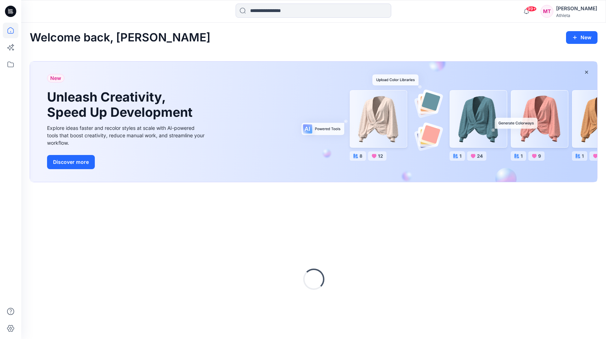  What do you see at coordinates (71, 162) in the screenshot?
I see `button: Discover more` at bounding box center [71, 162].